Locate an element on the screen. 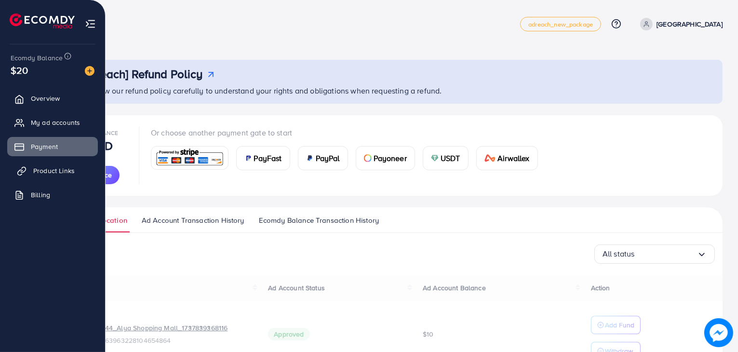 The width and height of the screenshot is (738, 352). span: USDT is located at coordinates (450, 158).